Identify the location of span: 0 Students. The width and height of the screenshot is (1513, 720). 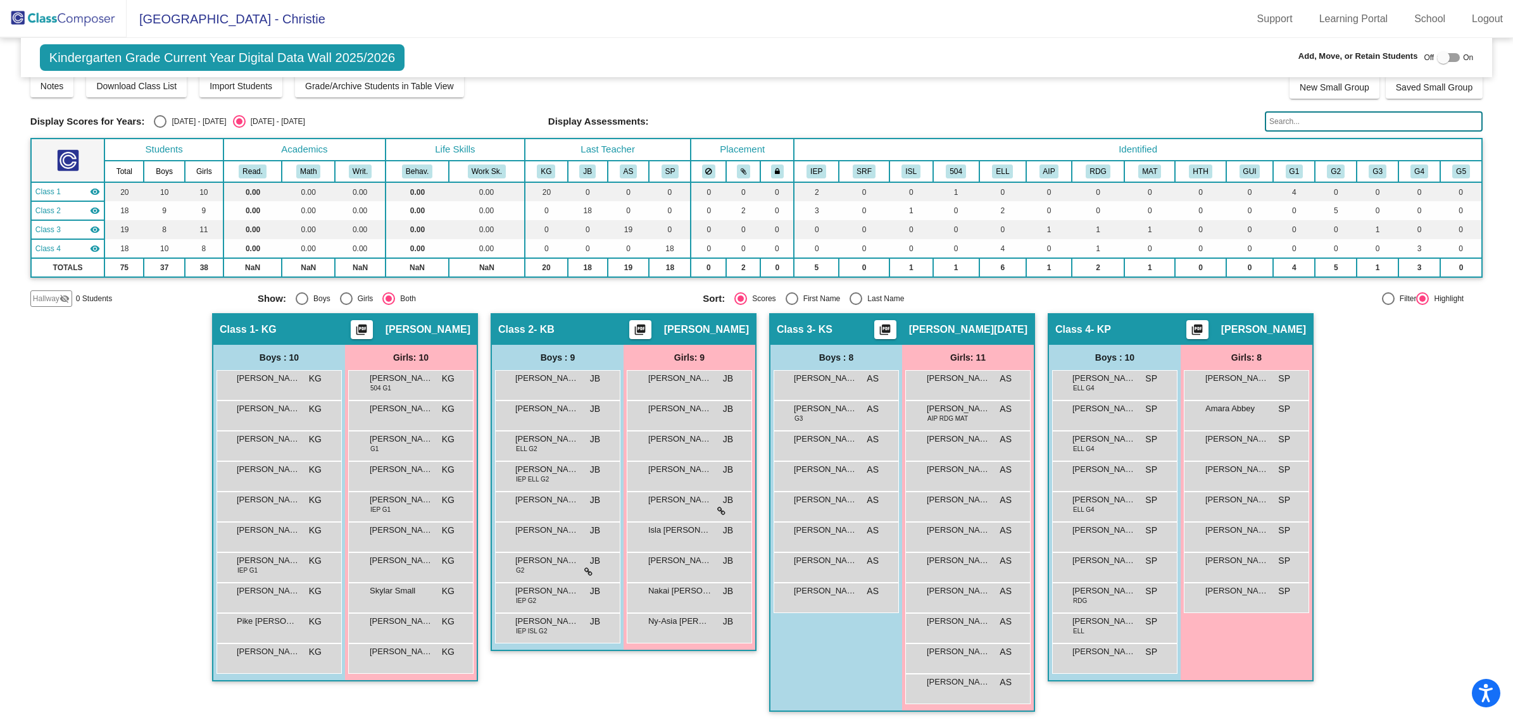
(94, 299).